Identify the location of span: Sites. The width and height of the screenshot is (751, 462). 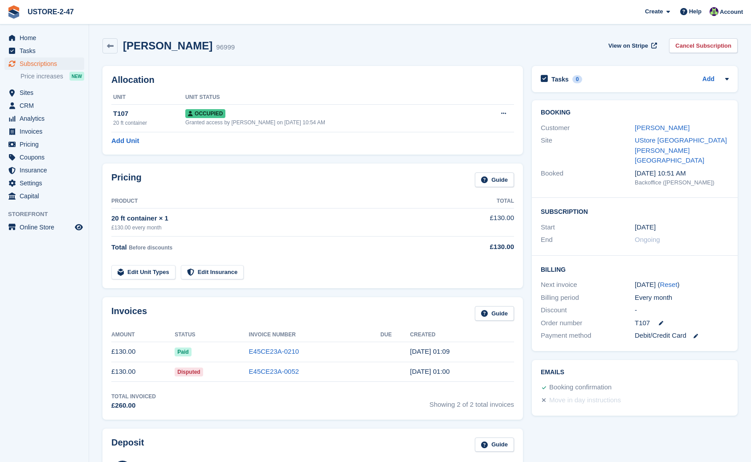
(46, 93).